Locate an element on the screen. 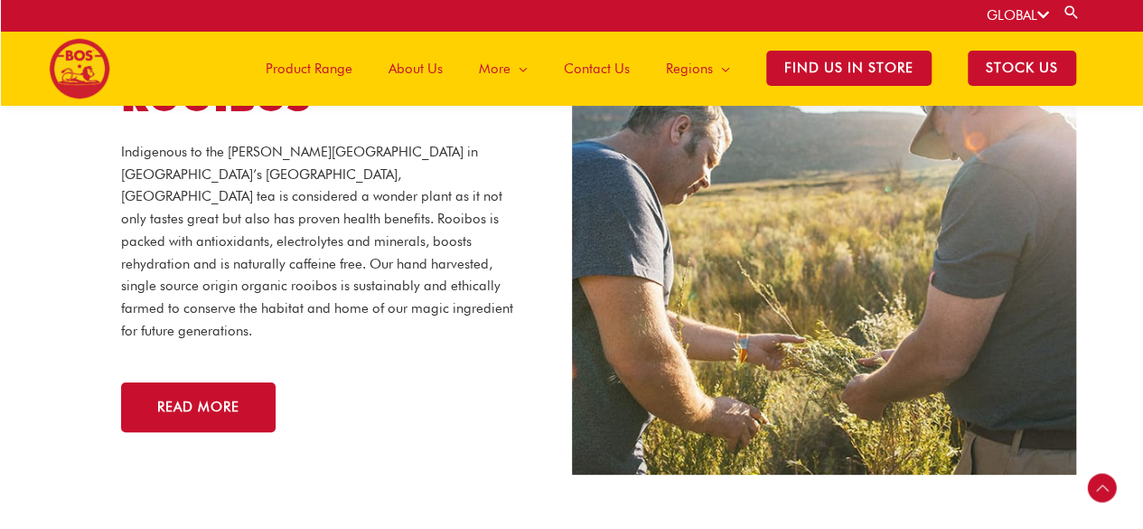 This screenshot has height=529, width=1143. a: More is located at coordinates (503, 68).